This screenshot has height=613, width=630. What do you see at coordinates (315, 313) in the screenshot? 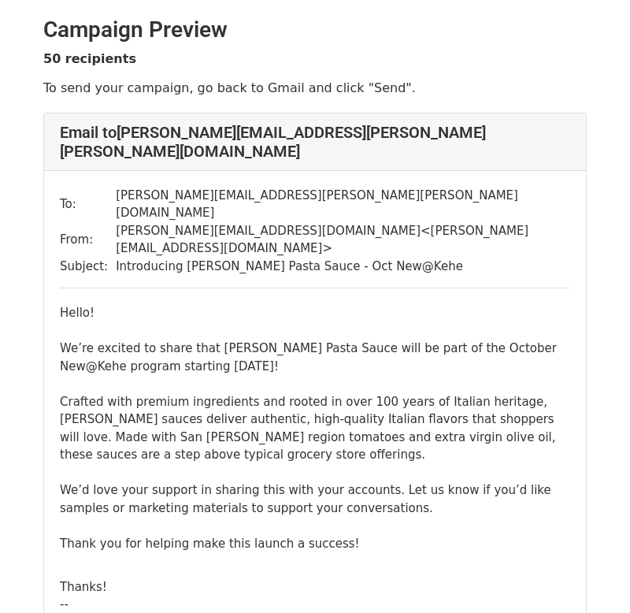
I see `div: Hello!` at bounding box center [315, 313].